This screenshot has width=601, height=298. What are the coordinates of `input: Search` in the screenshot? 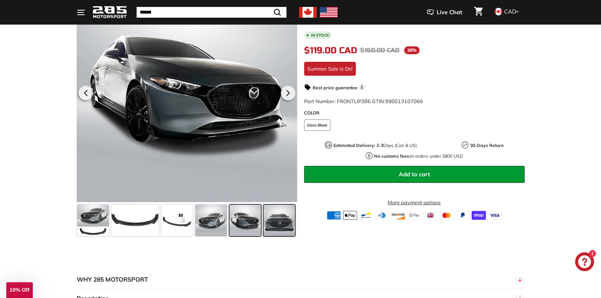 It's located at (211, 12).